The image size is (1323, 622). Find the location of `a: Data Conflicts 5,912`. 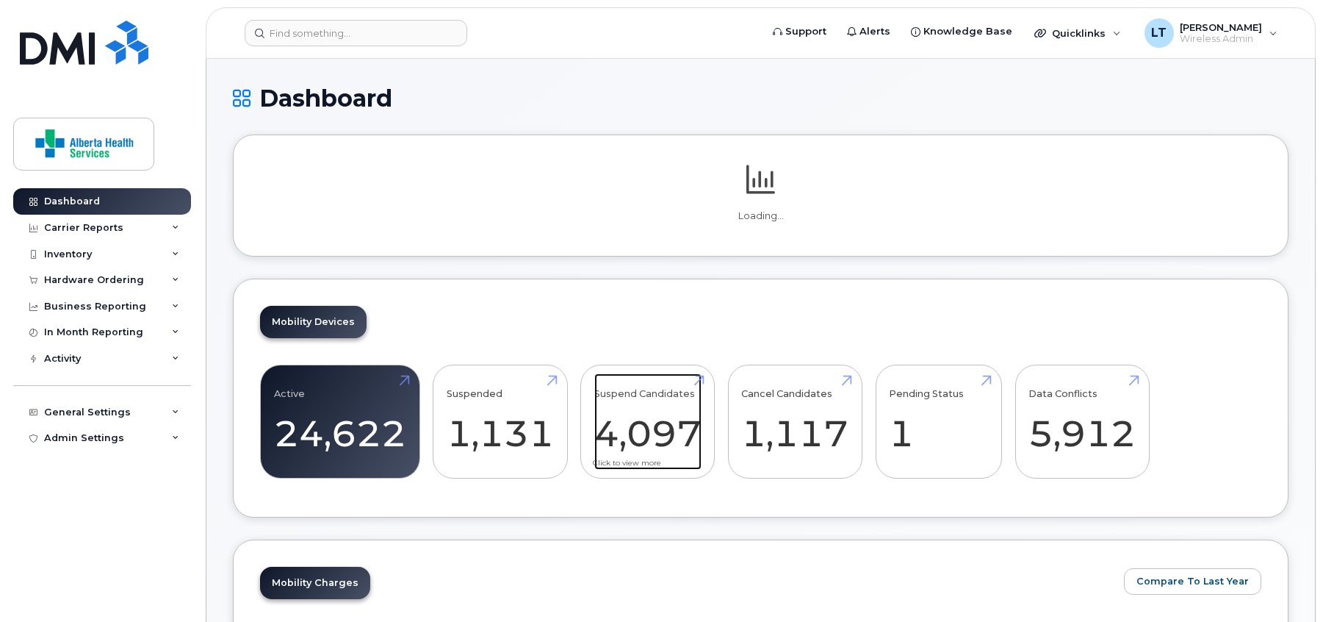

a: Data Conflicts 5,912 is located at coordinates (1082, 422).